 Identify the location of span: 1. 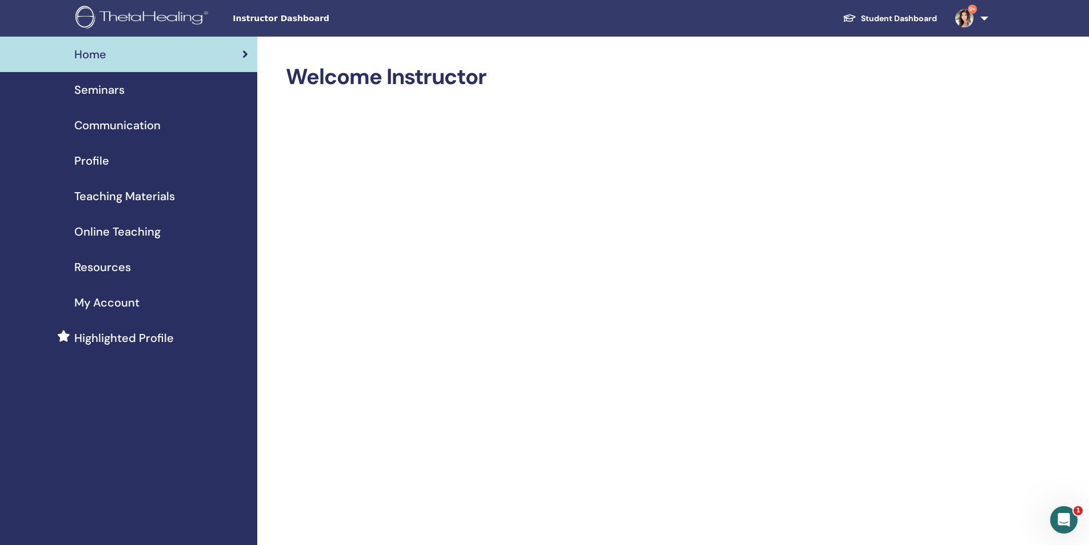
(1078, 510).